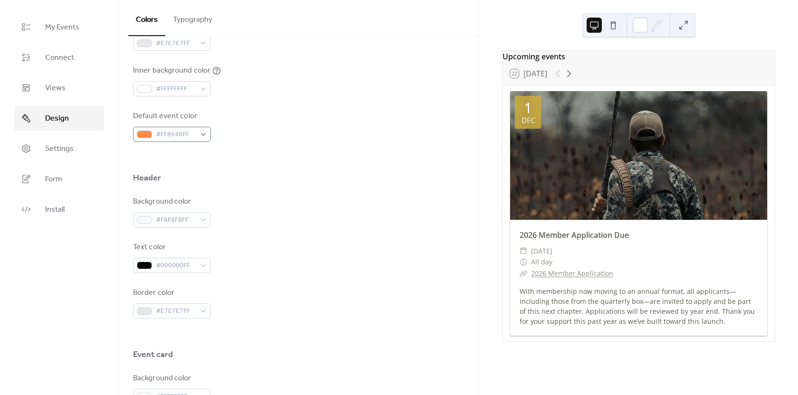 This screenshot has width=798, height=395. Describe the element at coordinates (59, 179) in the screenshot. I see `a: Form` at that location.